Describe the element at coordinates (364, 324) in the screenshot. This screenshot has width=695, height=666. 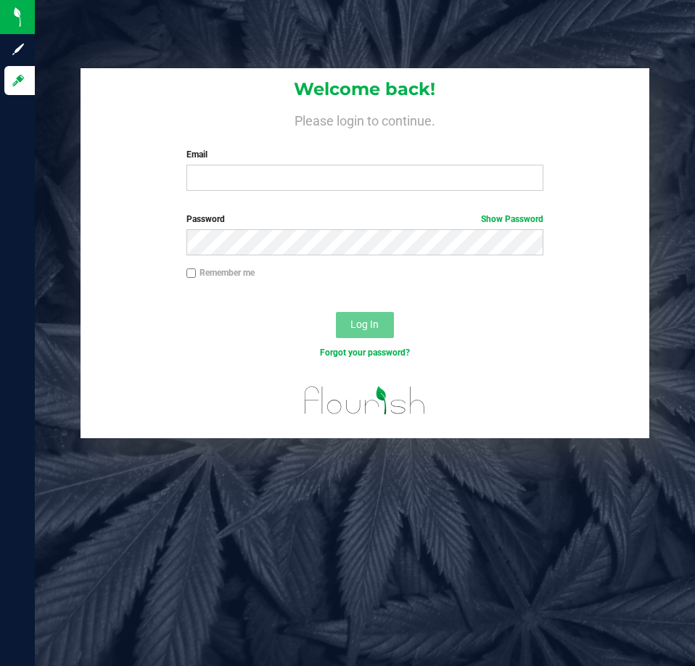
I see `span: Log In` at that location.